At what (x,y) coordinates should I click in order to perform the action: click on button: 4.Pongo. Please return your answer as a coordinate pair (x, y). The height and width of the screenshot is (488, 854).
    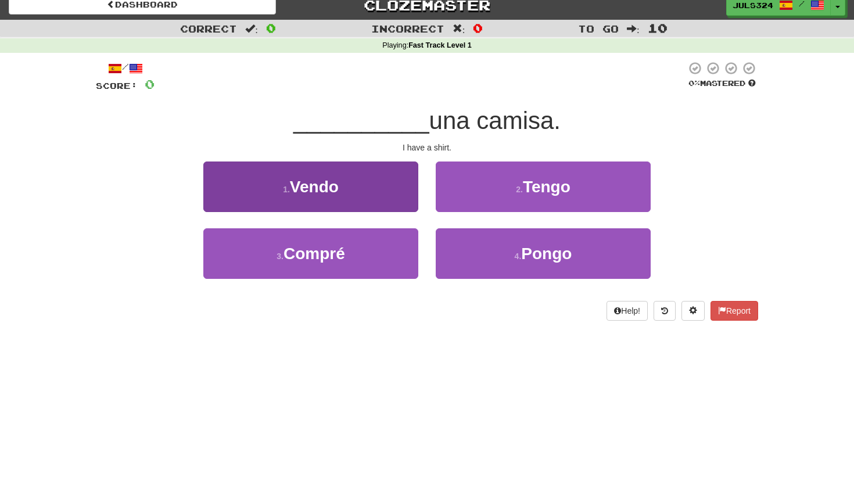
    Looking at the image, I should click on (543, 253).